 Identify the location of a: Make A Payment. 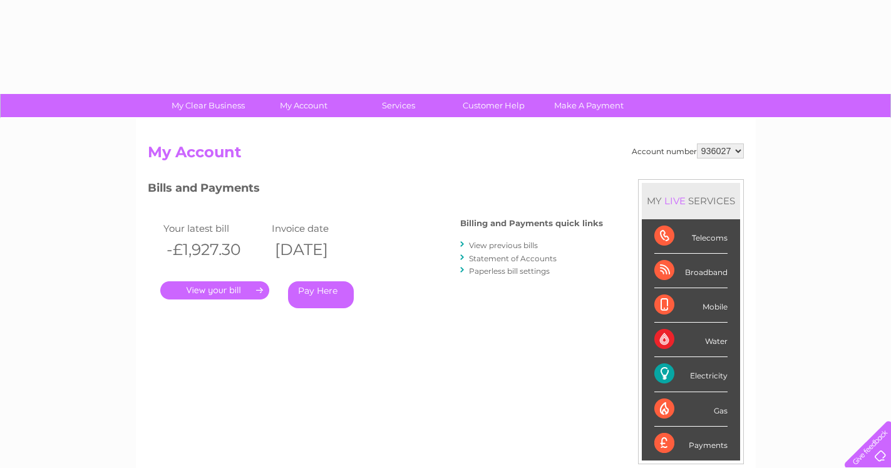
(589, 105).